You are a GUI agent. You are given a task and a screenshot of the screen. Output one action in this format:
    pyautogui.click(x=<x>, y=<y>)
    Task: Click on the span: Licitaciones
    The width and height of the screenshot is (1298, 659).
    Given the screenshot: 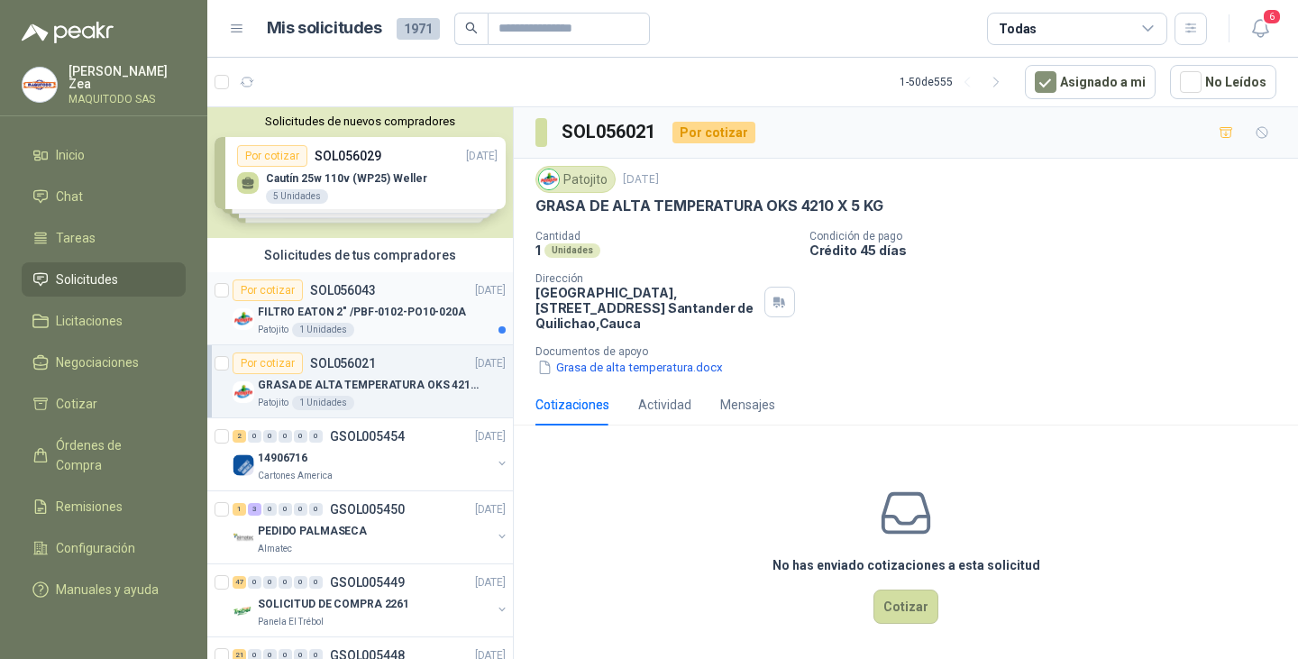 What is the action you would take?
    pyautogui.click(x=89, y=321)
    